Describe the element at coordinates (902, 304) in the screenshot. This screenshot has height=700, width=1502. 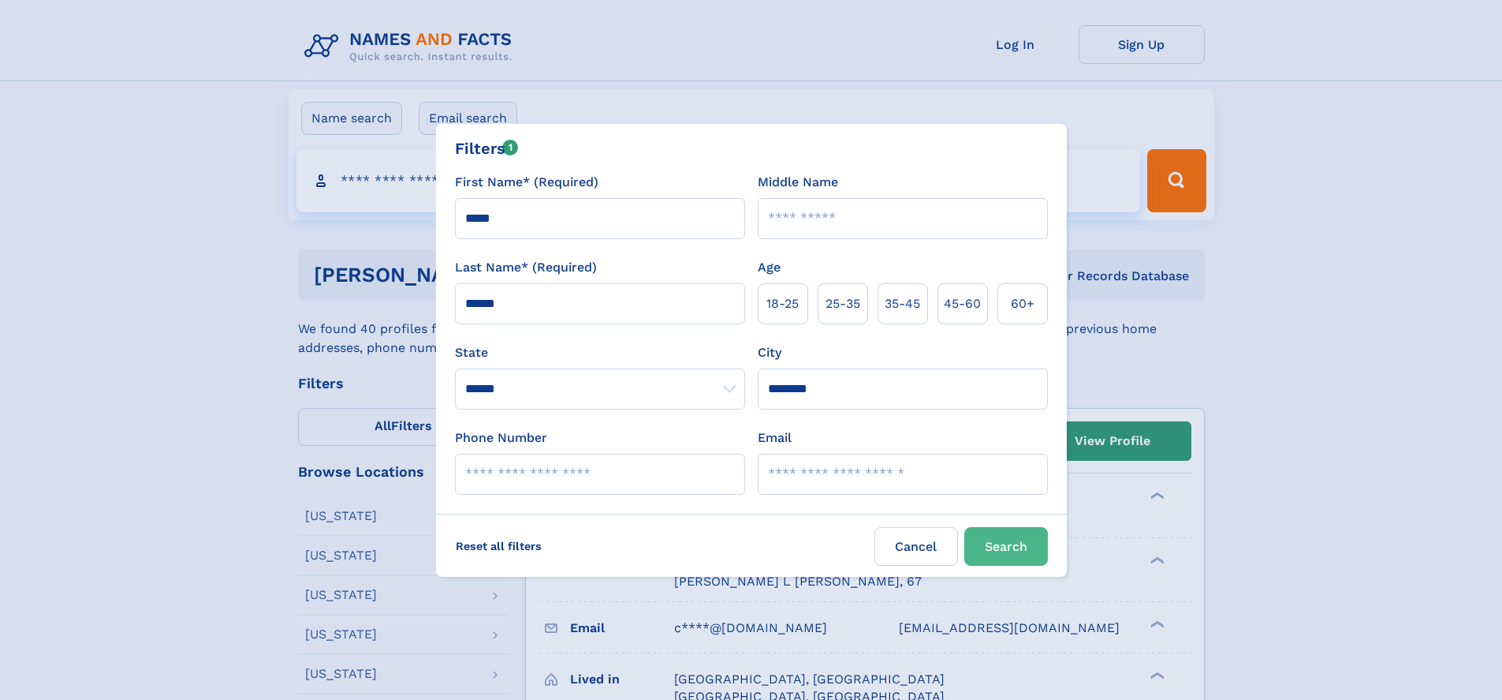
I see `span: 35‑45` at that location.